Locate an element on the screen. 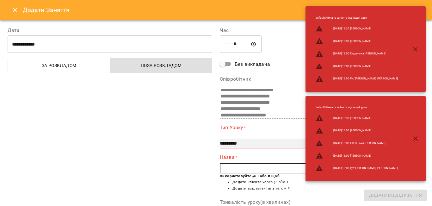 The height and width of the screenshot is (206, 432). button: За розкладом is located at coordinates (59, 65).